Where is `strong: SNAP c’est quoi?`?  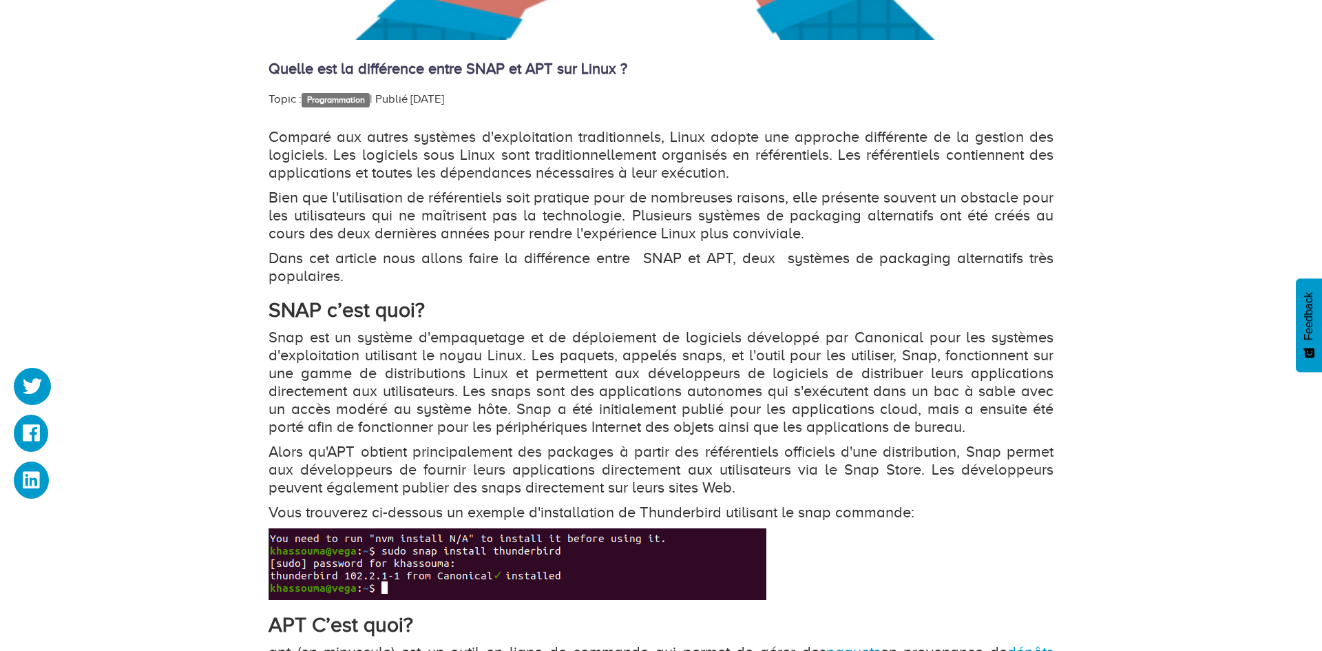
strong: SNAP c’est quoi? is located at coordinates (346, 310).